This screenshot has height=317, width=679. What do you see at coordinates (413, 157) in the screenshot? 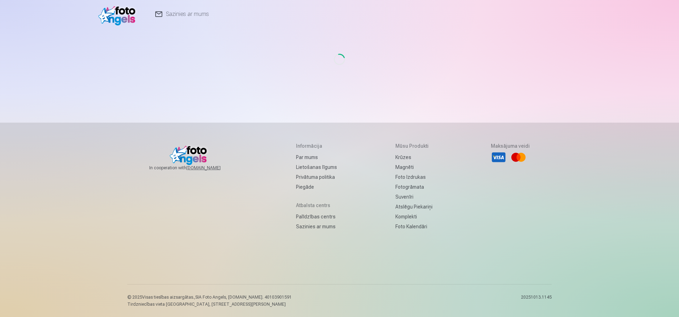
I see `a: Krūzes` at bounding box center [413, 157].